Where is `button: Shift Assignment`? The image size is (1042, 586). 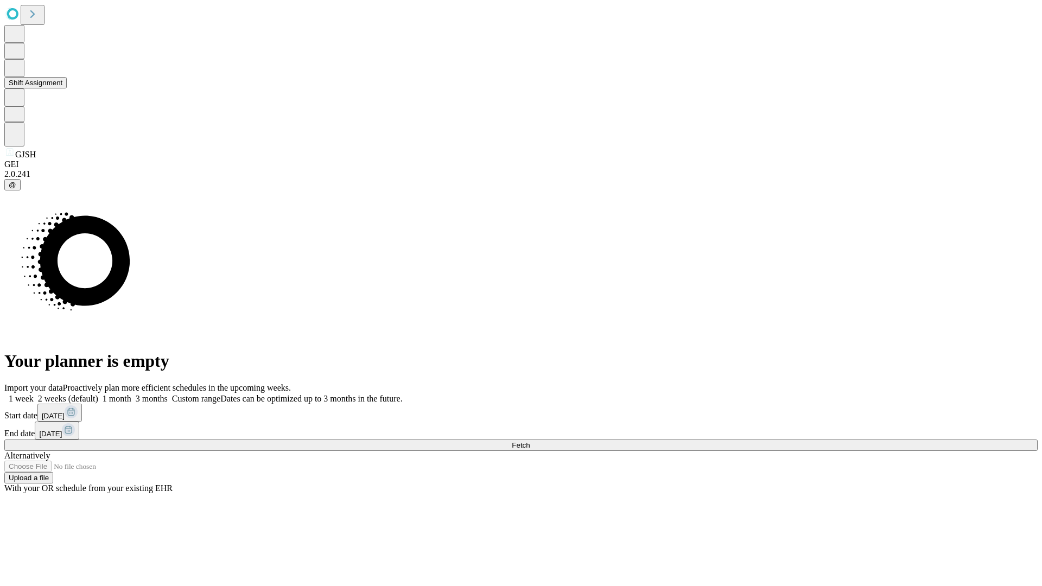
button: Shift Assignment is located at coordinates (35, 83).